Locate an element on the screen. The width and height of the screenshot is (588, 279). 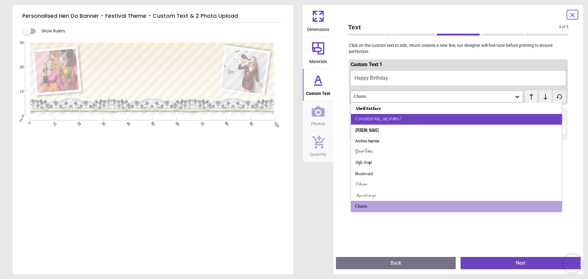
div: Style Script is located at coordinates (363, 163).